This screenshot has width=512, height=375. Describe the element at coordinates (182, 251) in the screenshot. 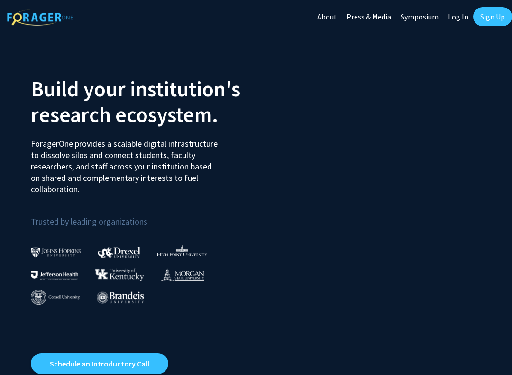

I see `img: High Point University` at that location.